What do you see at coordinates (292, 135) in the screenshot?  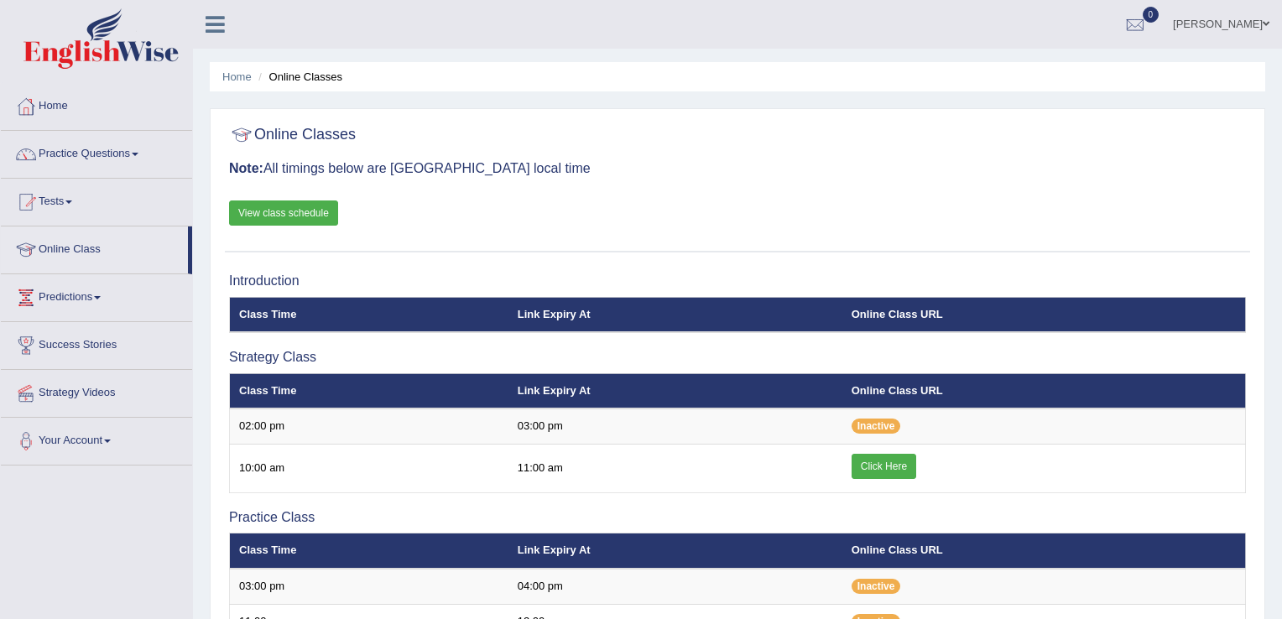 I see `h2: Online Classes` at bounding box center [292, 135].